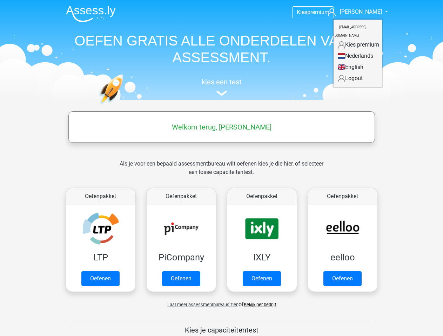 The image size is (443, 336). Describe the element at coordinates (357, 78) in the screenshot. I see `a: Logout` at that location.